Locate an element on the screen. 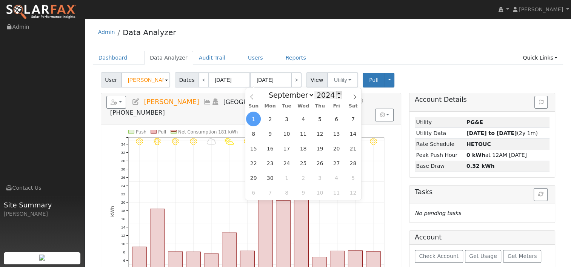  h5: Account Details is located at coordinates (482, 100).